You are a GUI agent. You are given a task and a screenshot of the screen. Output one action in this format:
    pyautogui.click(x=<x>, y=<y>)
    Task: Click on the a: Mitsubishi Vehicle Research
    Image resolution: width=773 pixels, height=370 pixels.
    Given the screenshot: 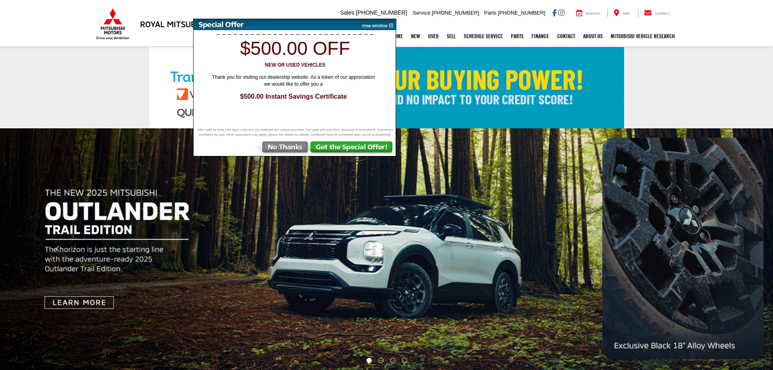 What is the action you would take?
    pyautogui.click(x=643, y=36)
    